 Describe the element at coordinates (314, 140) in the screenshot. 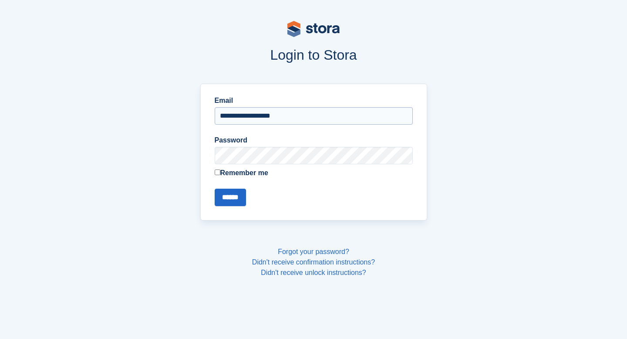

I see `label: Password` at that location.